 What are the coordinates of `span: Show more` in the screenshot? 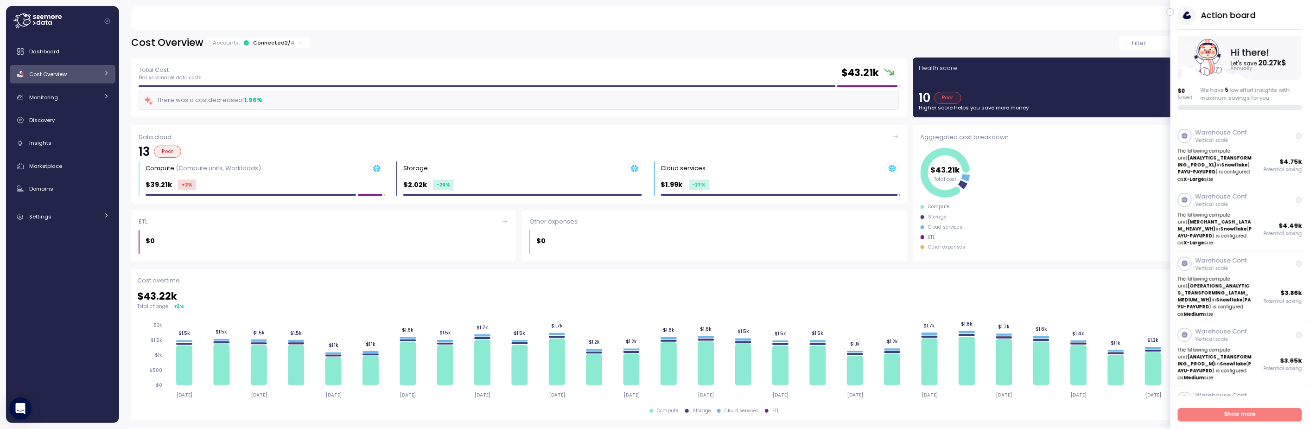 It's located at (1240, 414).